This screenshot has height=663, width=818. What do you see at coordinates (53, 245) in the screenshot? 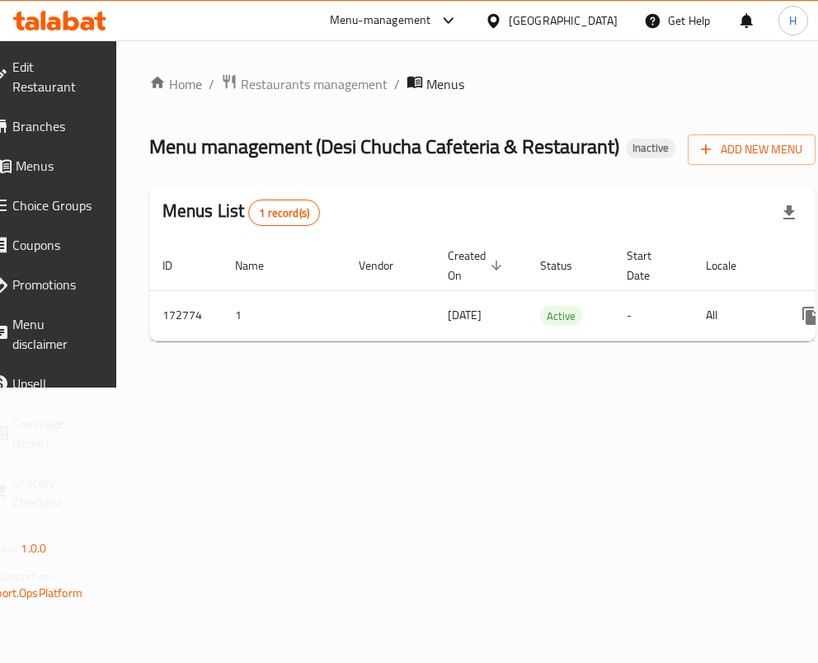
I see `span: Coupons` at bounding box center [53, 245].